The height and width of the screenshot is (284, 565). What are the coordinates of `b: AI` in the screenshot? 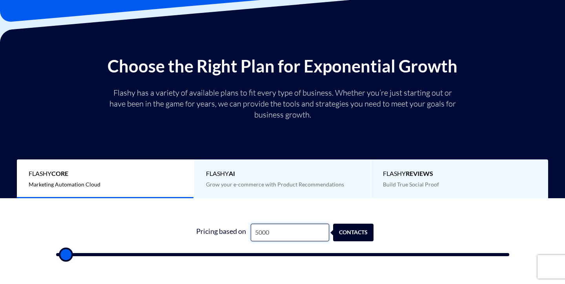 It's located at (232, 173).